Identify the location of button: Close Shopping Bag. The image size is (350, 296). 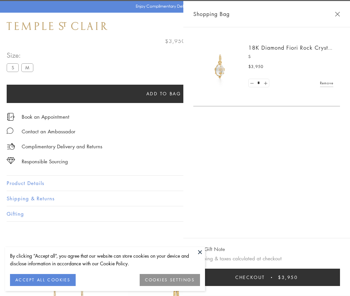
(337, 14).